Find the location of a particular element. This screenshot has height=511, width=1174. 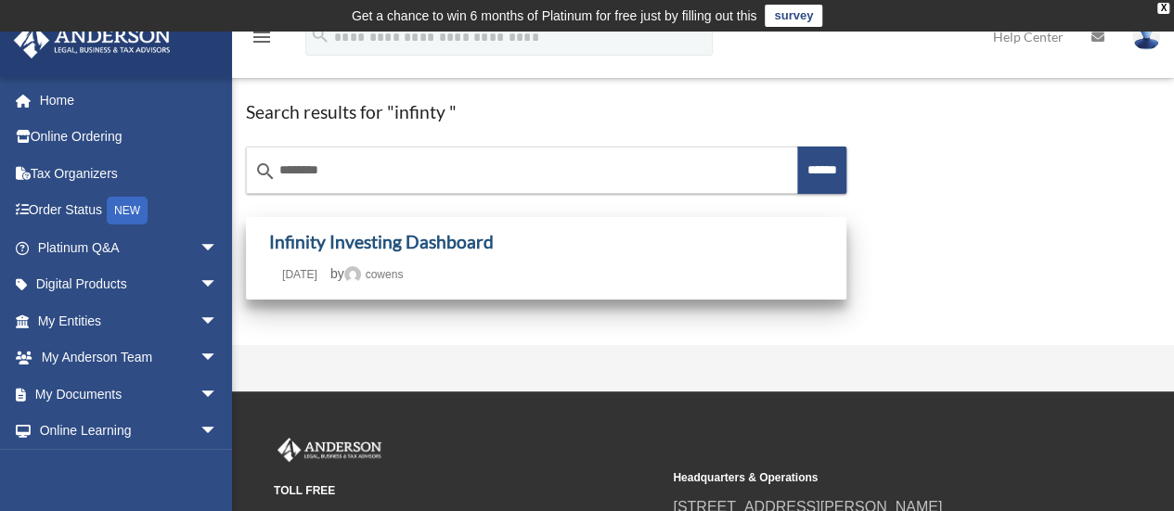

a: My Documentsarrow_drop_down is located at coordinates (129, 395).